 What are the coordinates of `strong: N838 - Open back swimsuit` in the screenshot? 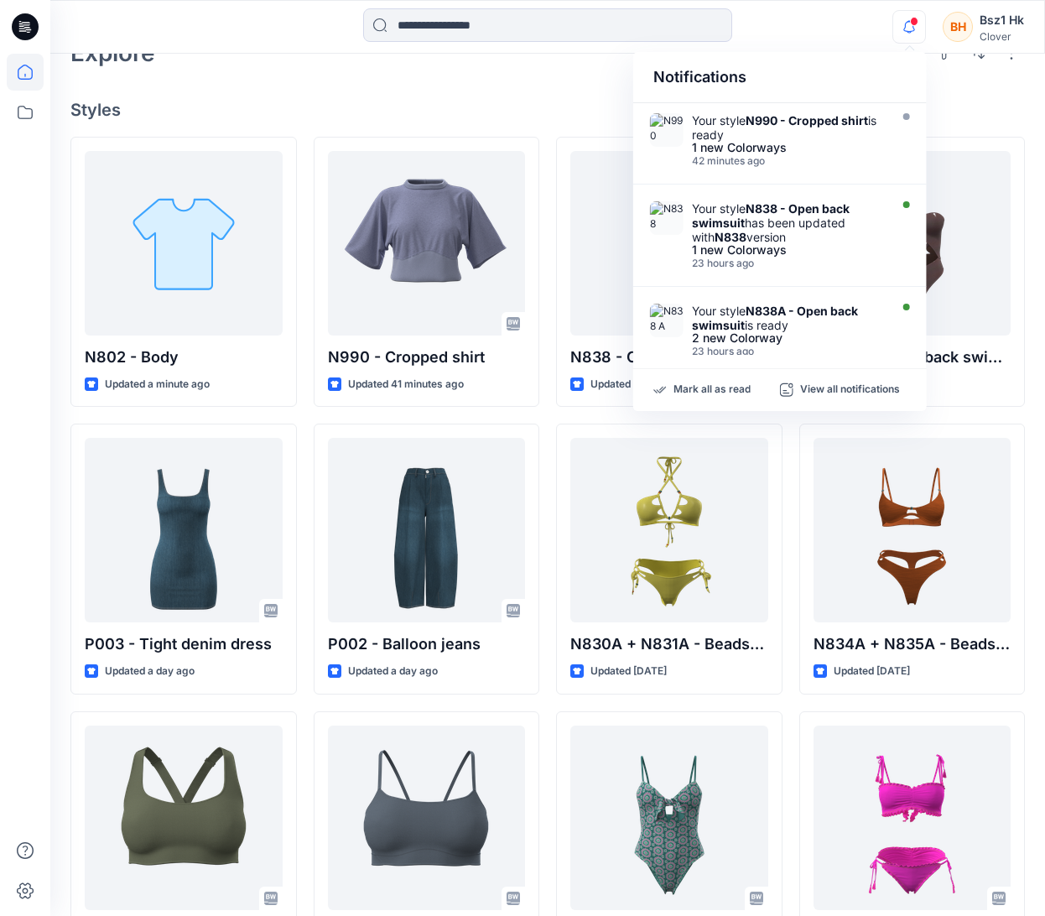 It's located at (771, 216).